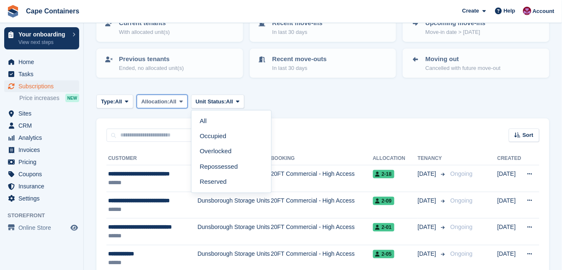  Describe the element at coordinates (231, 122) in the screenshot. I see `a: All` at that location.